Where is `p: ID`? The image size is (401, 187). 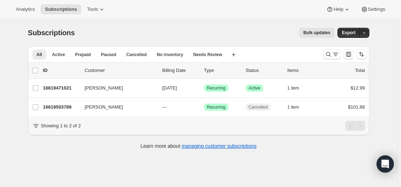 p: ID is located at coordinates (61, 70).